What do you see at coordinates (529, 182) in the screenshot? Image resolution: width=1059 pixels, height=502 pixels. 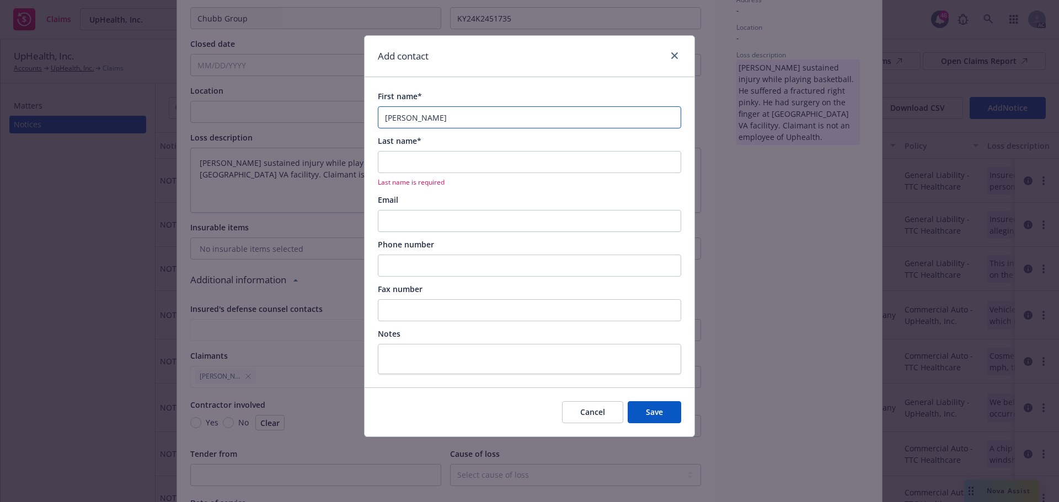 I see `span: Last name is required` at bounding box center [529, 182].